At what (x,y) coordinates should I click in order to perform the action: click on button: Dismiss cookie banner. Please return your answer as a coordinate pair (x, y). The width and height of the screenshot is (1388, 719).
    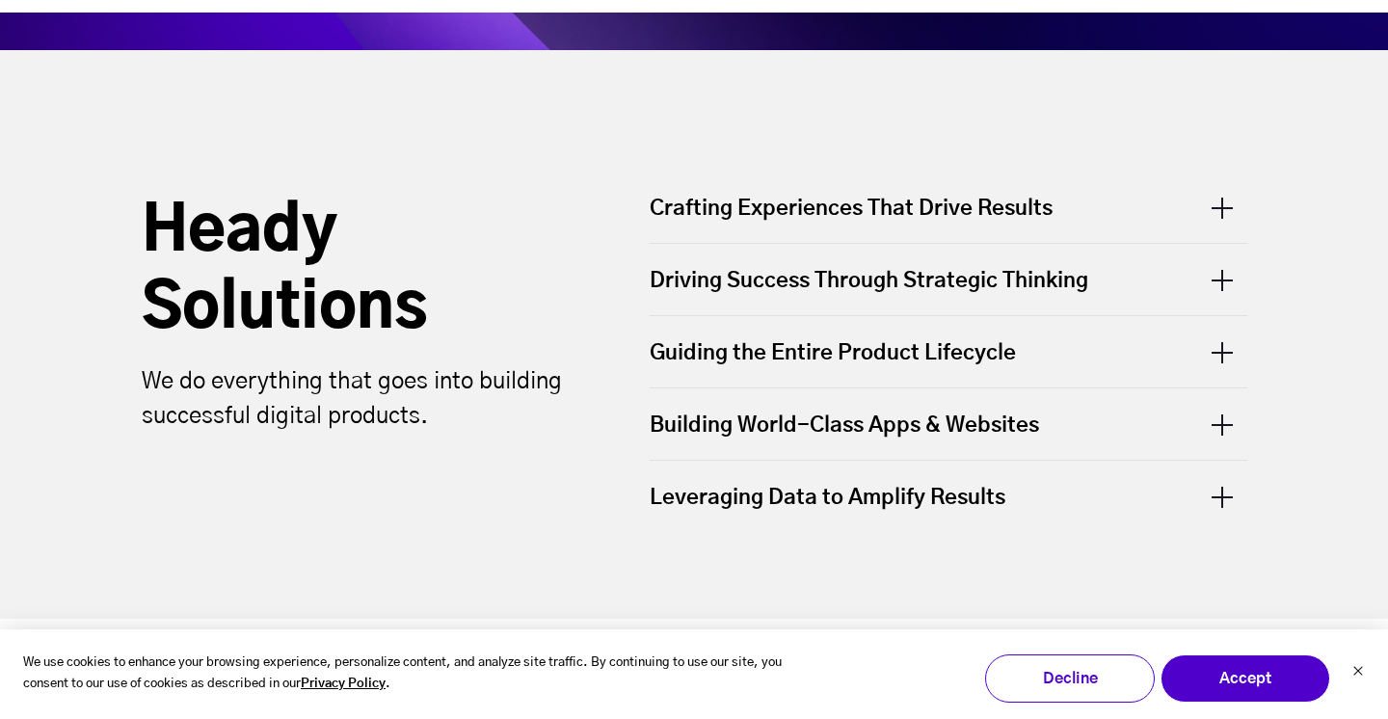
    Looking at the image, I should click on (1358, 673).